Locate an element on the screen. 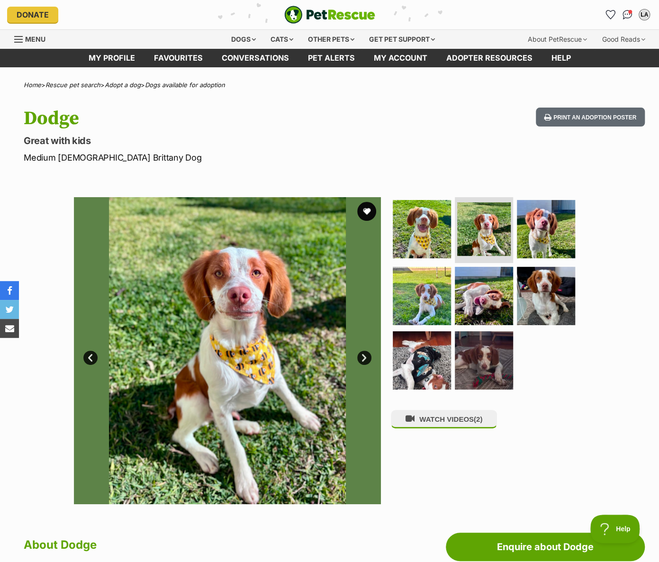 The height and width of the screenshot is (562, 659). a: PetRescue is located at coordinates (330, 15).